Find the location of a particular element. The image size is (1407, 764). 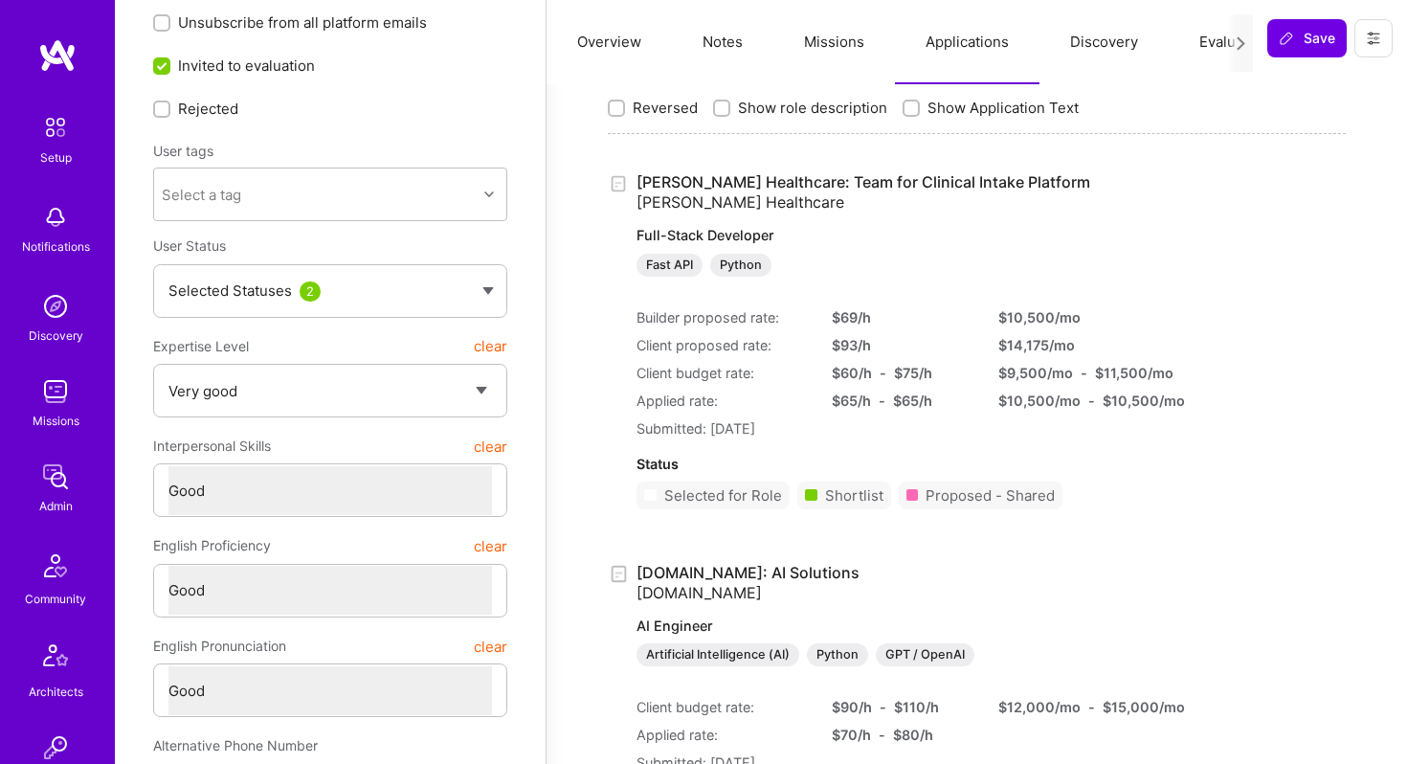

span: Show Application Text is located at coordinates (1003, 107).